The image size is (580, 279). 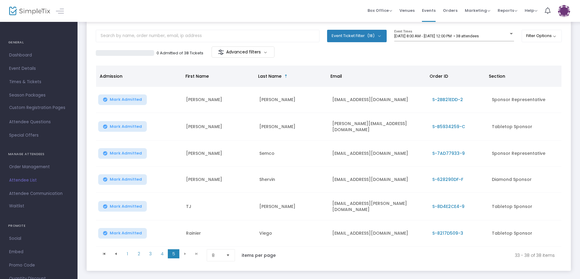 I want to click on span: S-8D4E2CE4-9, so click(x=448, y=207).